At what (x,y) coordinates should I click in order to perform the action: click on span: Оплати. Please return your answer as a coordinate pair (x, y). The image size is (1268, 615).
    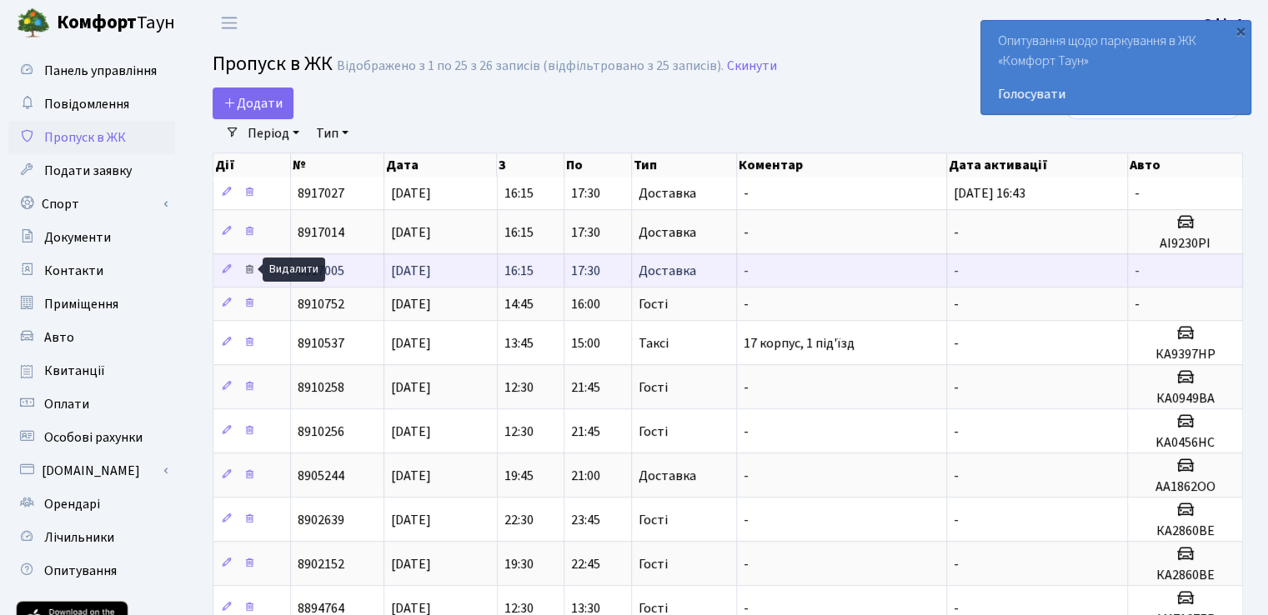
    Looking at the image, I should click on (67, 404).